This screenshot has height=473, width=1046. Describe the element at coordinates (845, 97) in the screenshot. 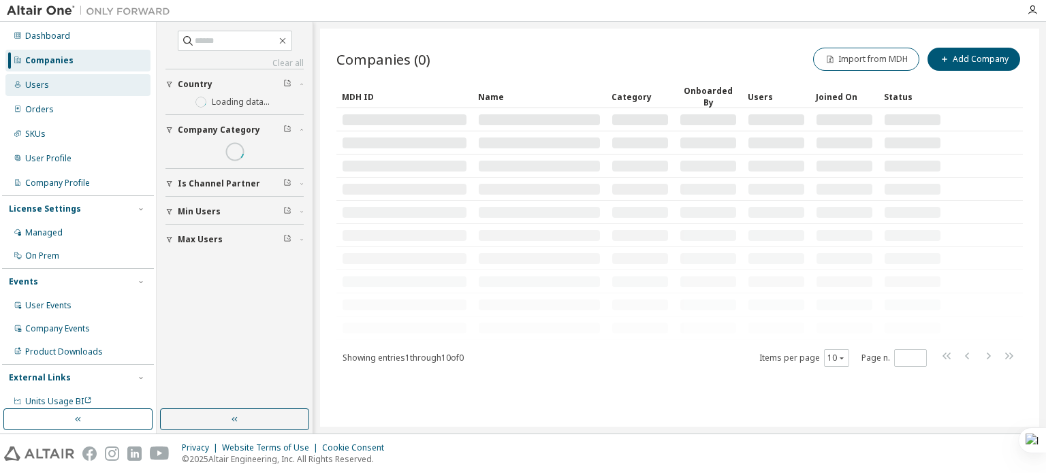

I see `div: Joined On` at that location.